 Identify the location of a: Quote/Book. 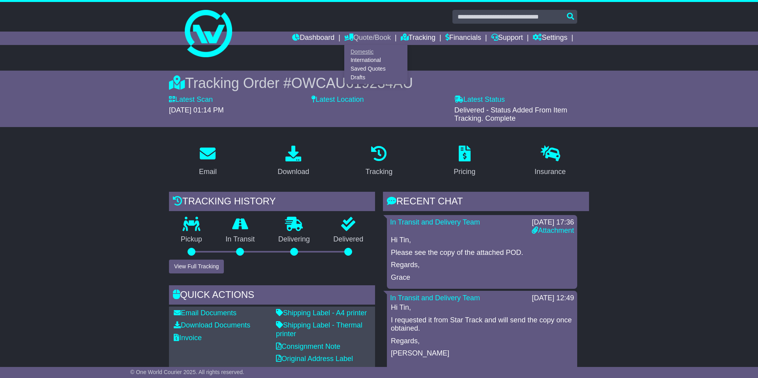
(368, 38).